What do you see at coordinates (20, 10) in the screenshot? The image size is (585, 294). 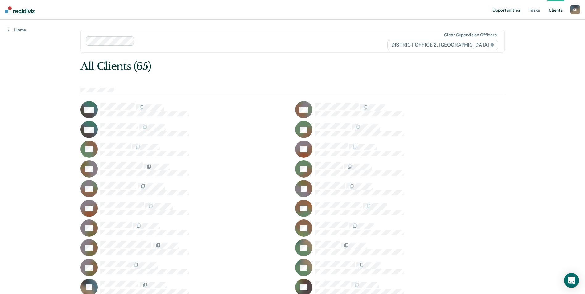 I see `img: Recidiviz` at bounding box center [20, 10].